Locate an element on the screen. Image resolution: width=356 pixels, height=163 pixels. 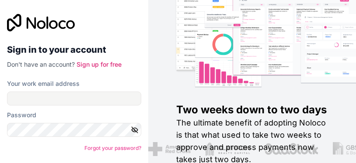
h1: Two weeks down to two days is located at coordinates (252, 110).